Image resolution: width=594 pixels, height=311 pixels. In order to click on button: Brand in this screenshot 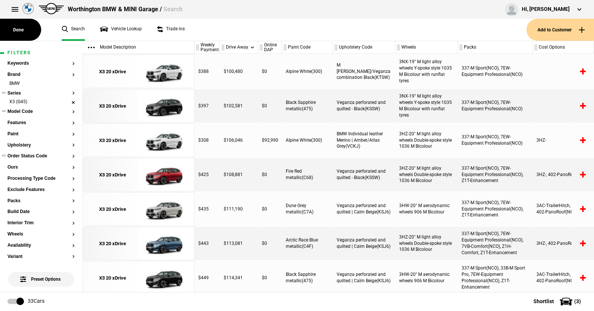, I will do `click(41, 75)`.